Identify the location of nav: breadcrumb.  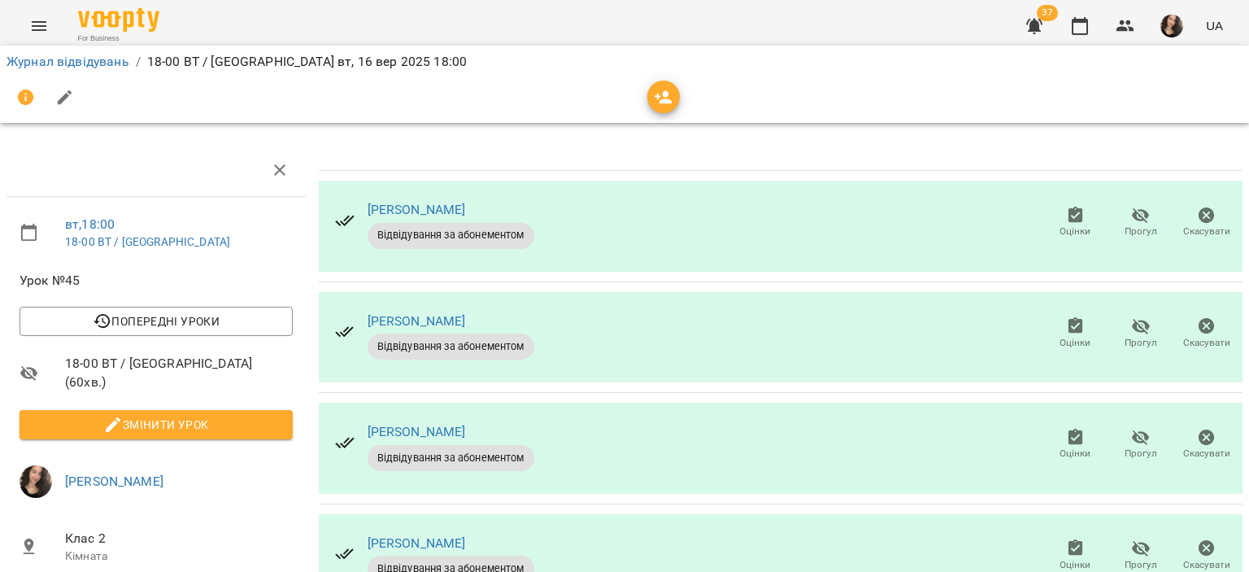
(624, 62).